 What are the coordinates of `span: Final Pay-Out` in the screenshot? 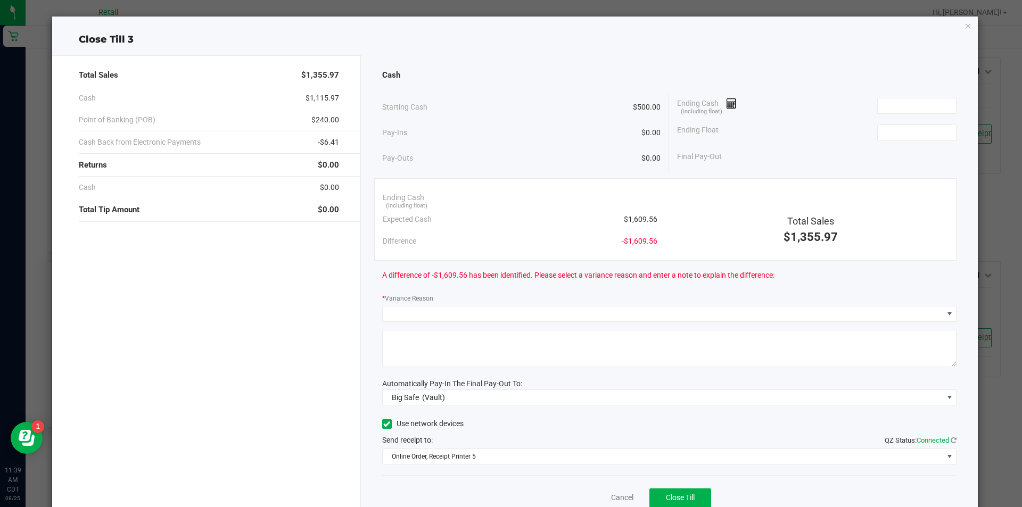 It's located at (700, 157).